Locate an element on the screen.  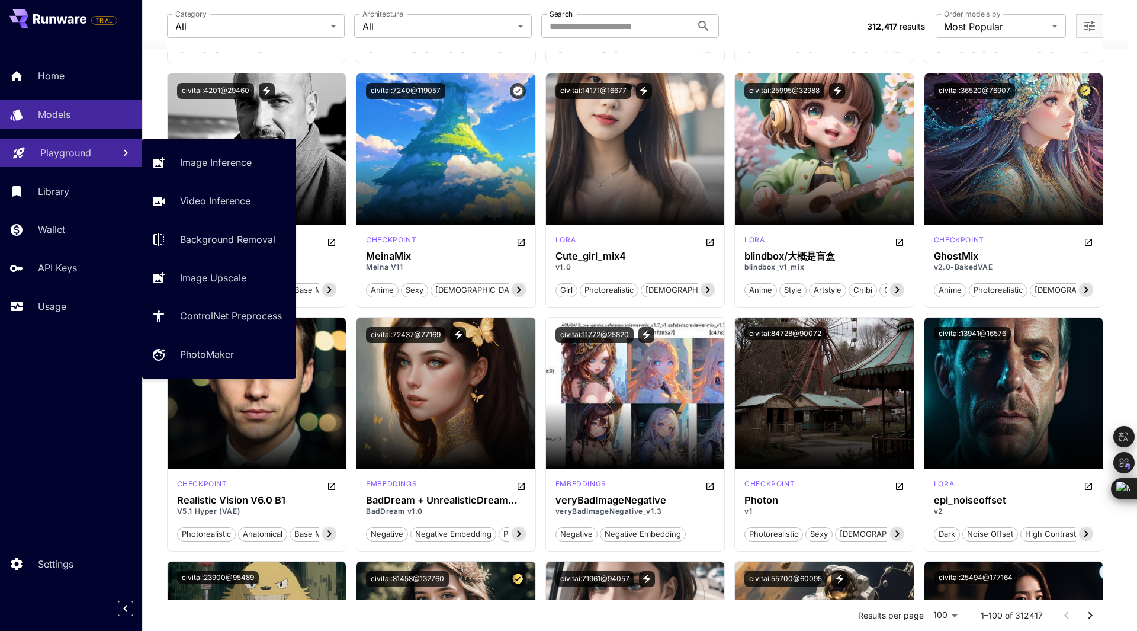
h3: Realistic Vision V6.0 B1 is located at coordinates (257, 500).